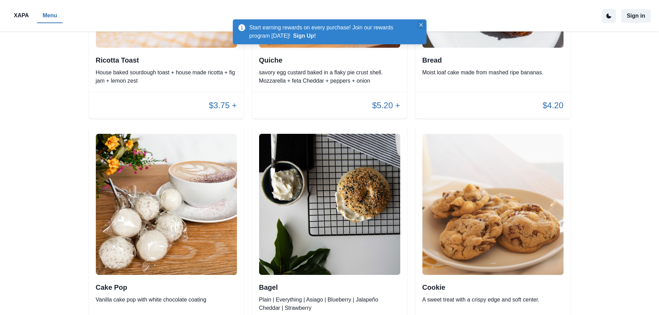 The height and width of the screenshot is (315, 659). Describe the element at coordinates (330, 60) in the screenshot. I see `h2: Quiche` at that location.